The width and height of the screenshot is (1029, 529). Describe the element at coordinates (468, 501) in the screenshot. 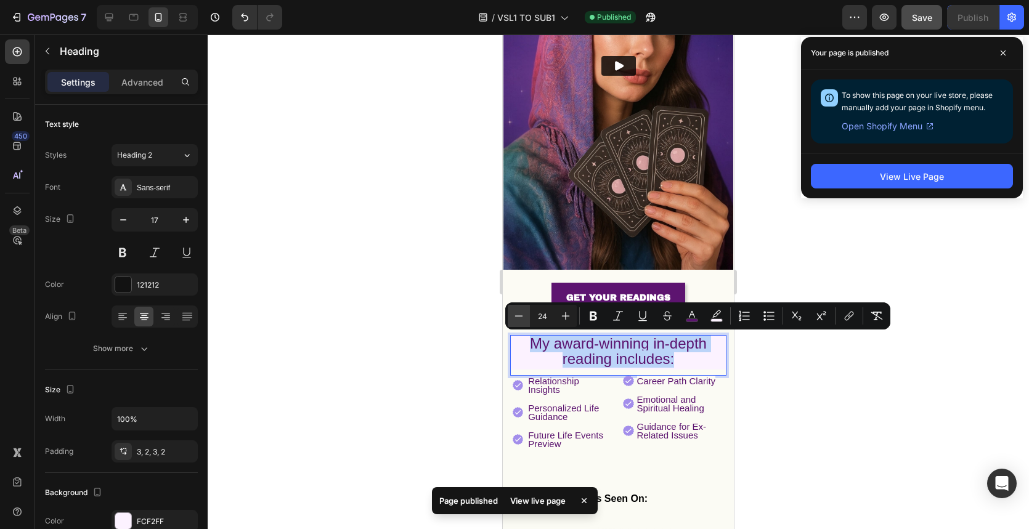

I see `p: Page published` at that location.